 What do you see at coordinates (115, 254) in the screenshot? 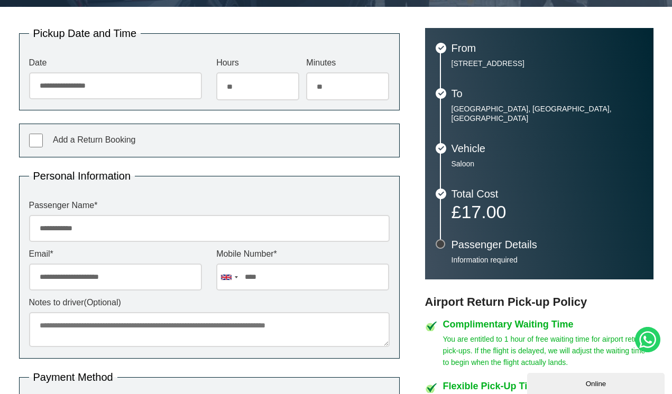
I see `label: Email` at bounding box center [115, 254].